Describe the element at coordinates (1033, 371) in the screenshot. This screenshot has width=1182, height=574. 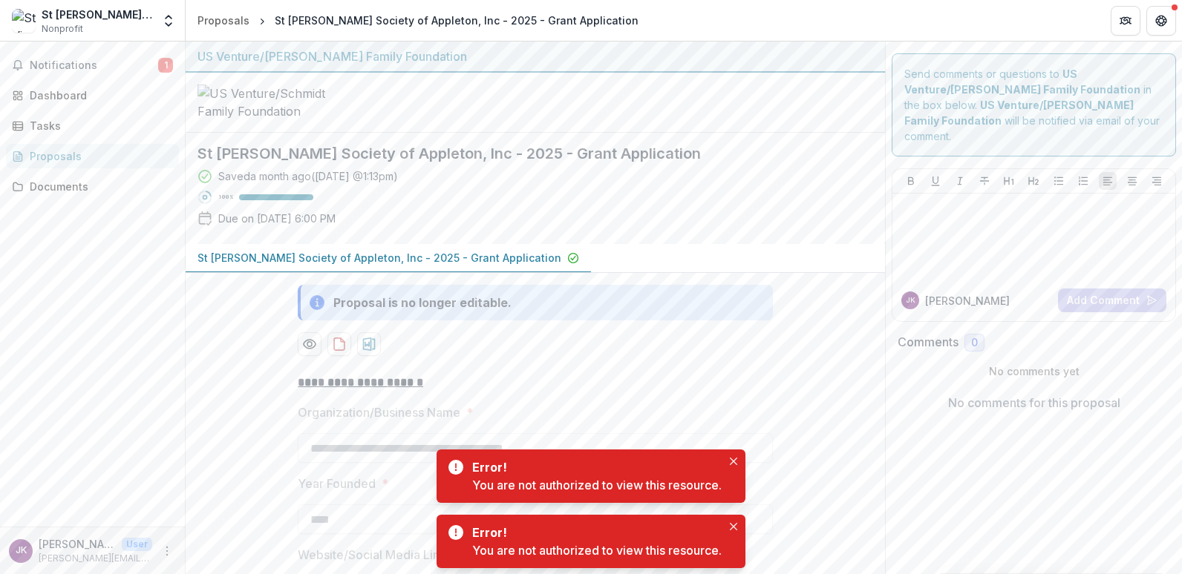
I see `p: No comments yet` at that location.